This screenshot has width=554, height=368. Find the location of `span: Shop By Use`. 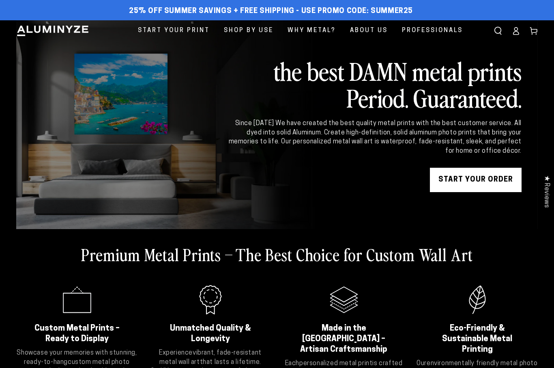

span: Shop By Use is located at coordinates (249, 30).